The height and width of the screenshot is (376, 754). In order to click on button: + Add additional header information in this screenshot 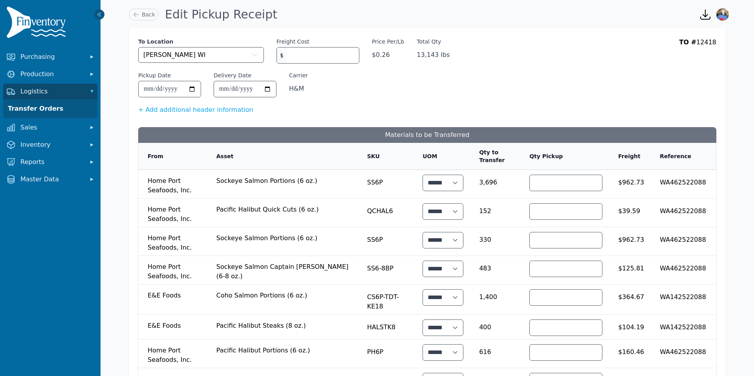, I will do `click(196, 110)`.